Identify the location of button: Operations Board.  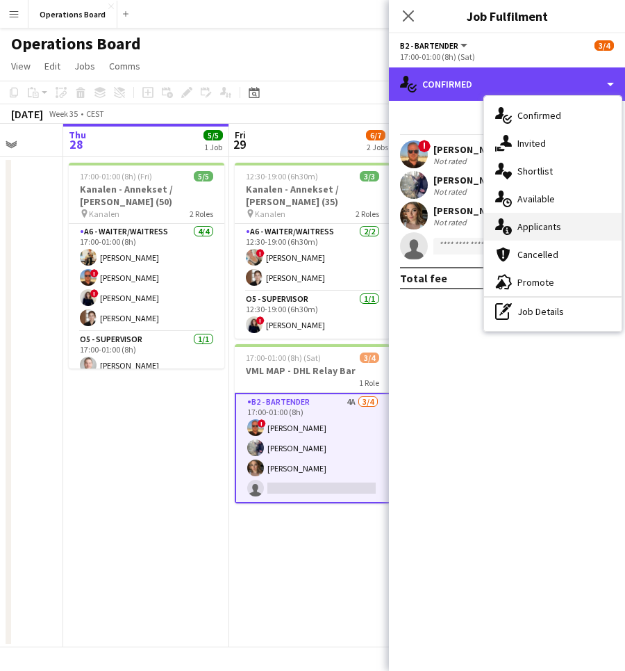
(73, 14).